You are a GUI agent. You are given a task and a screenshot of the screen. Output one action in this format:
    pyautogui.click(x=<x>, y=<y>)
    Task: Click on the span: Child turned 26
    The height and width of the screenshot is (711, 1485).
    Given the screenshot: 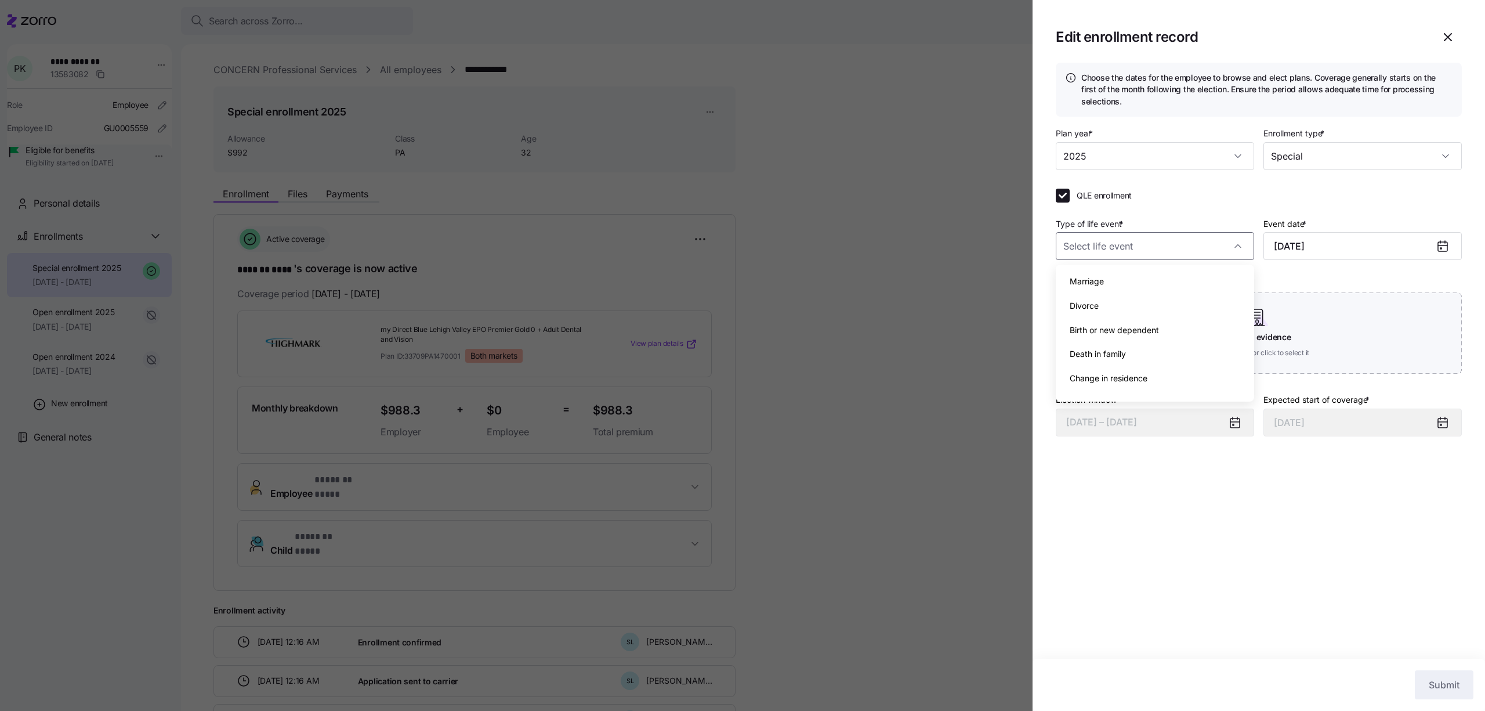 What is the action you would take?
    pyautogui.click(x=1099, y=403)
    